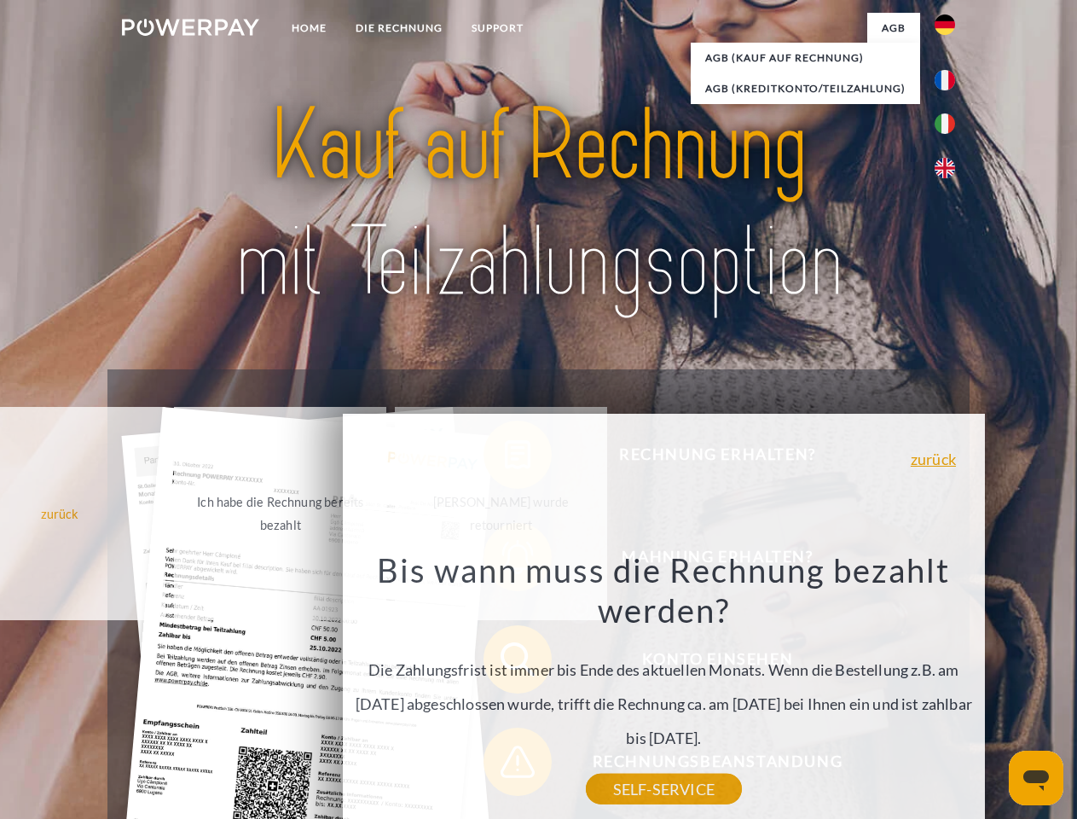 This screenshot has height=819, width=1077. Describe the element at coordinates (945, 168) in the screenshot. I see `img: en` at that location.